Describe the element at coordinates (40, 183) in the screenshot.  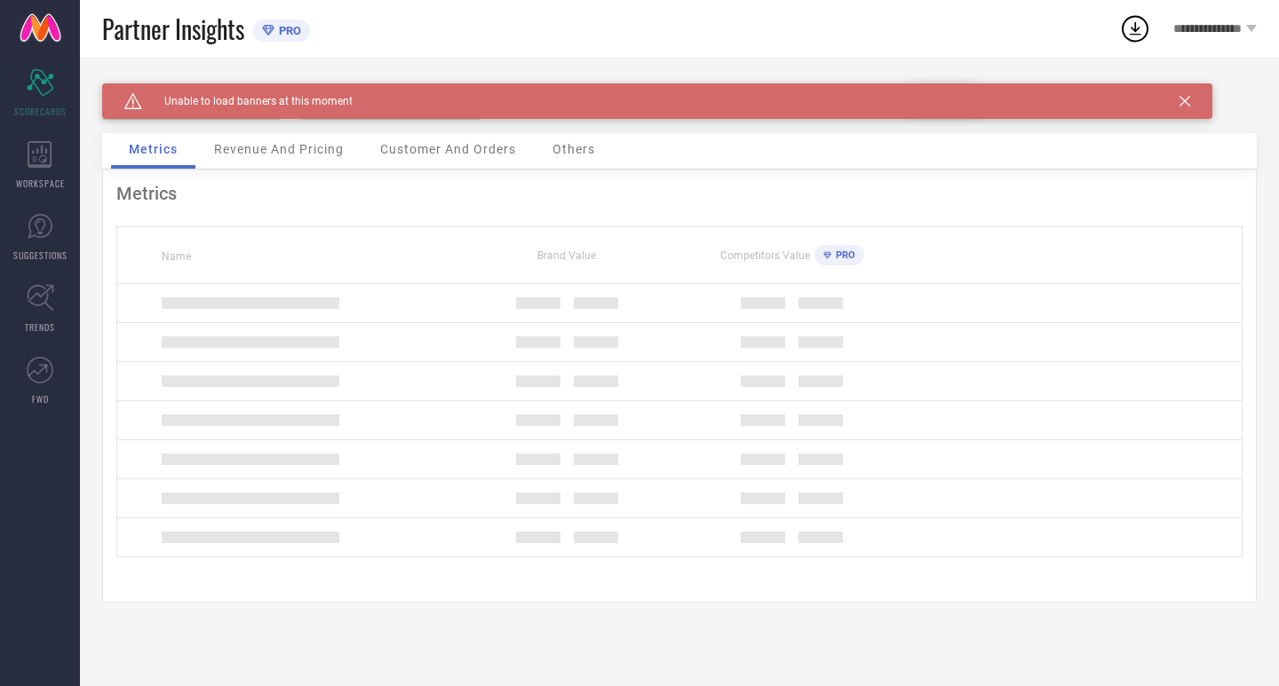
I see `span: WORKSPACE` at that location.